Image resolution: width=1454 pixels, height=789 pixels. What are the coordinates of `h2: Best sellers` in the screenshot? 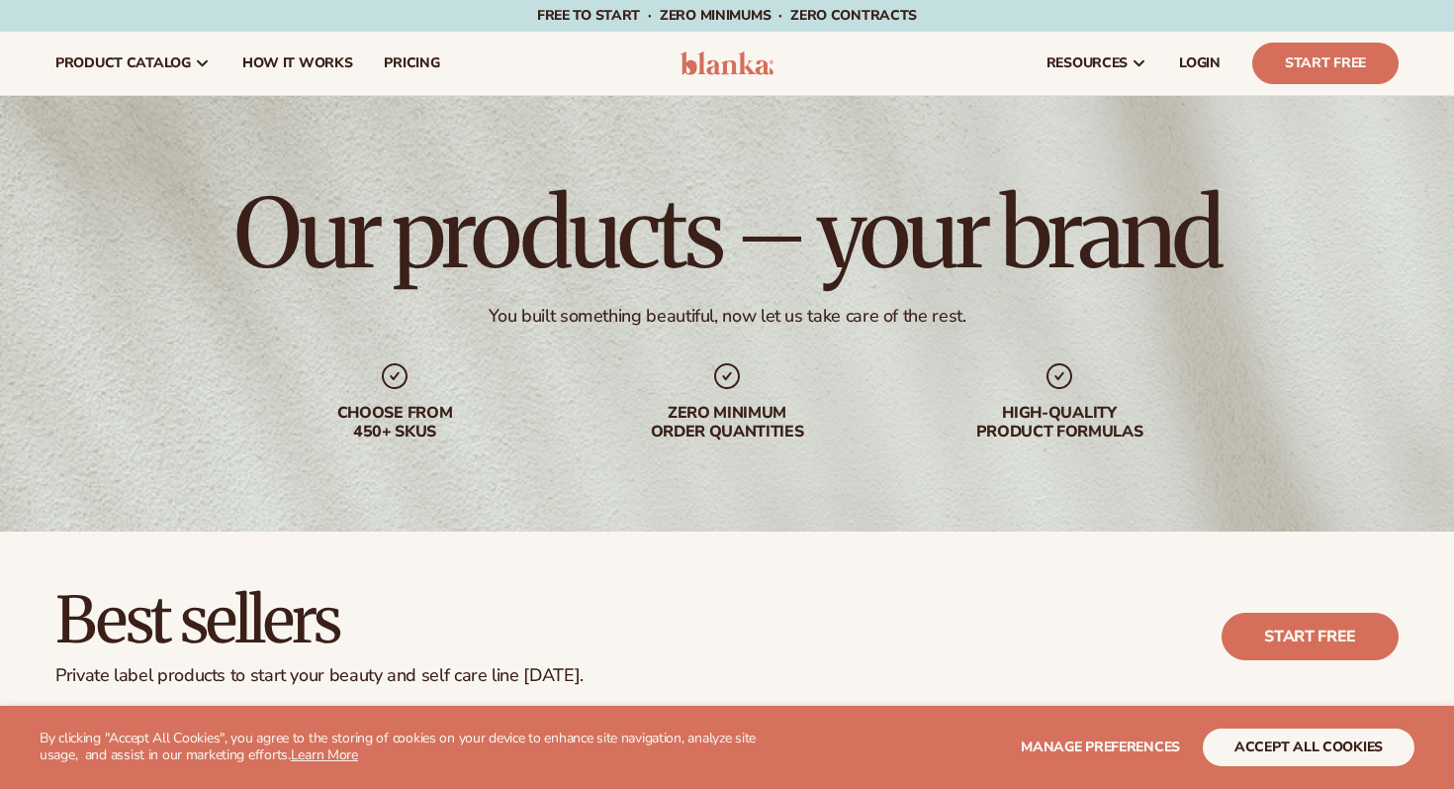 It's located at (320, 619).